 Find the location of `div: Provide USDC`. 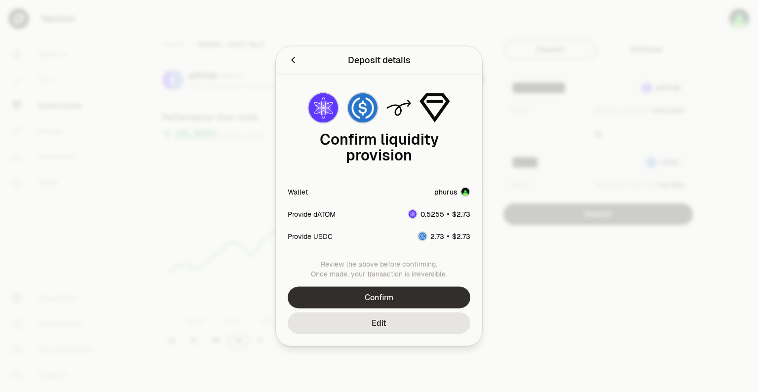

div: Provide USDC is located at coordinates (310, 236).